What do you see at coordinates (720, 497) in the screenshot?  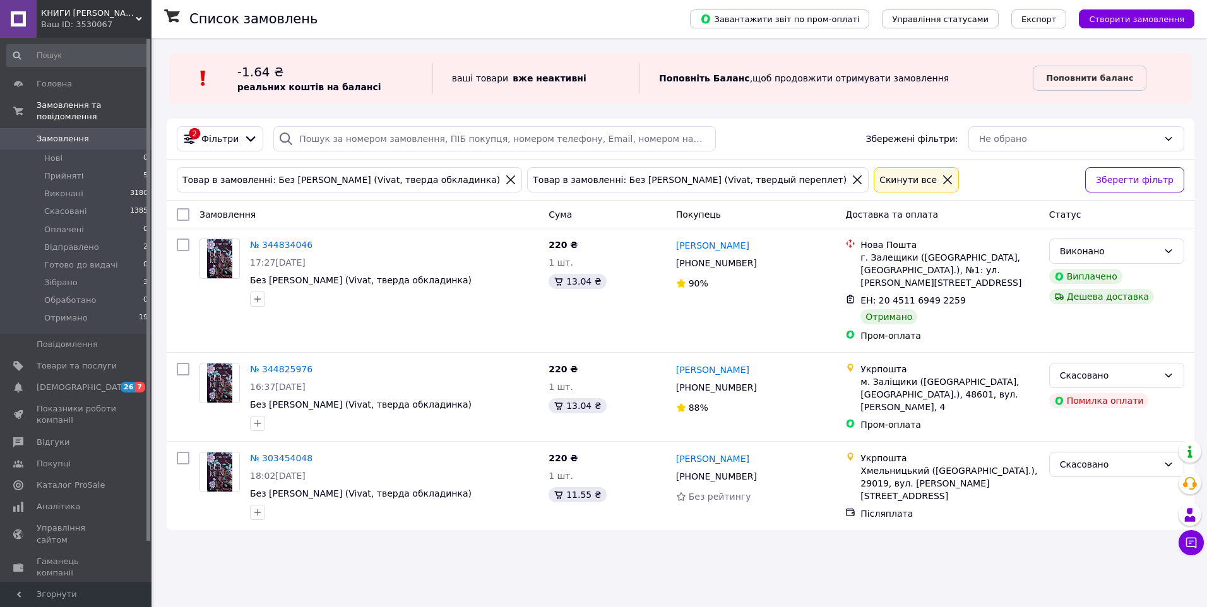 I see `span: Без рейтингу` at bounding box center [720, 497].